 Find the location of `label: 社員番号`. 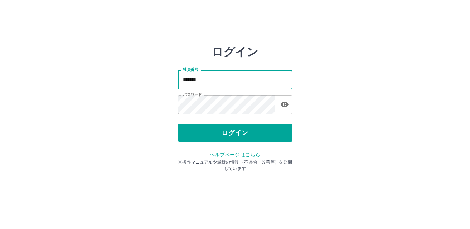

label: 社員番号 is located at coordinates (190, 69).